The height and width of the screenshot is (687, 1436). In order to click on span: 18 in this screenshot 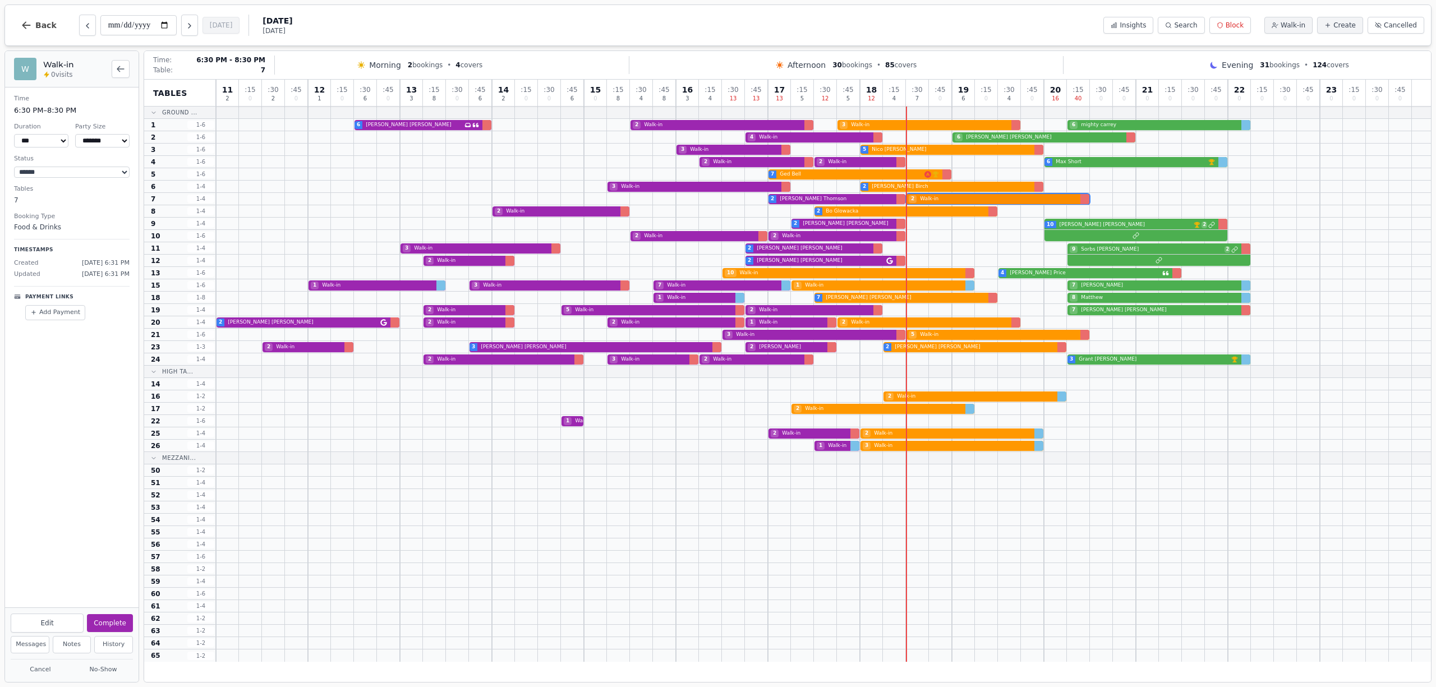, I will do `click(155, 298)`.